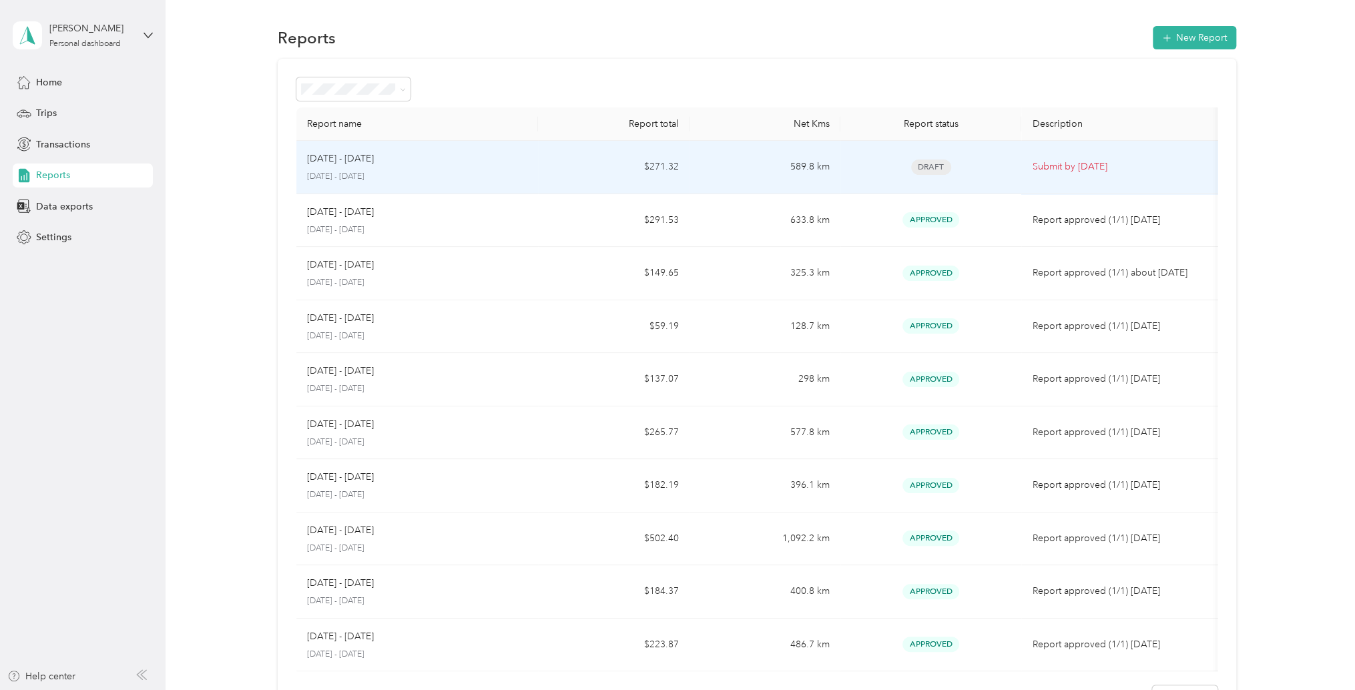  Describe the element at coordinates (53, 175) in the screenshot. I see `span: Reports` at that location.